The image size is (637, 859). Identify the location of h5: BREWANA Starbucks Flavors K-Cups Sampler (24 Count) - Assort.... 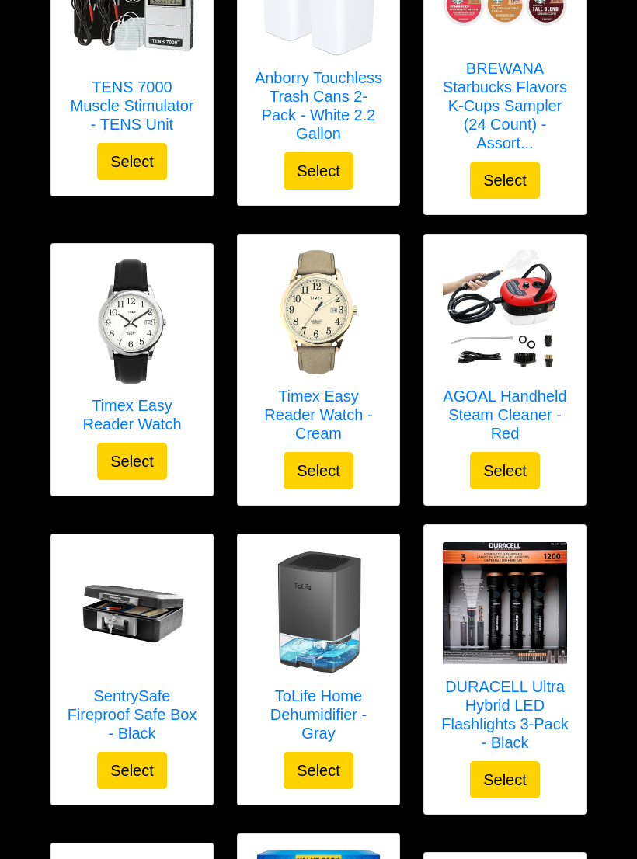
(505, 106).